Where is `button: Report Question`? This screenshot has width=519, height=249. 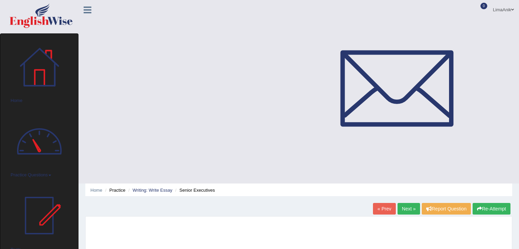
button: Report Question is located at coordinates (446, 209).